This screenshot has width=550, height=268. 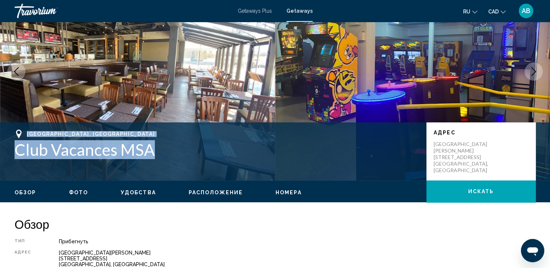 What do you see at coordinates (25, 192) in the screenshot?
I see `button: Обзор` at bounding box center [25, 192].